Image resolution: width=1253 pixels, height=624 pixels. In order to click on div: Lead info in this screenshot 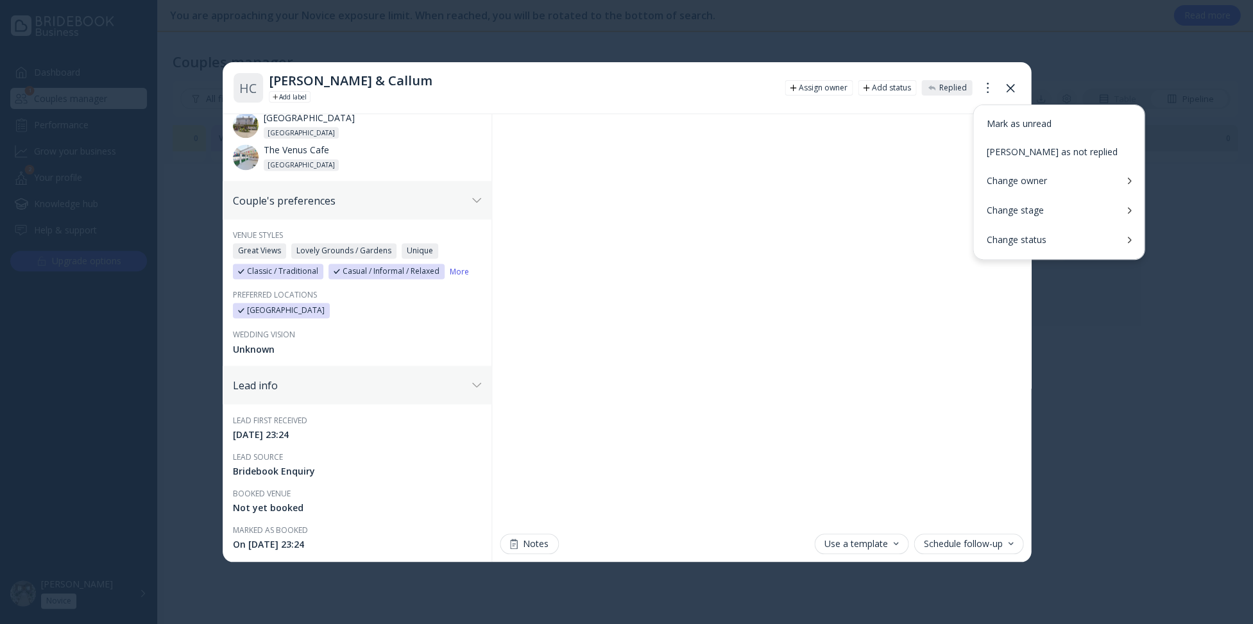, I will do `click(350, 385)`.